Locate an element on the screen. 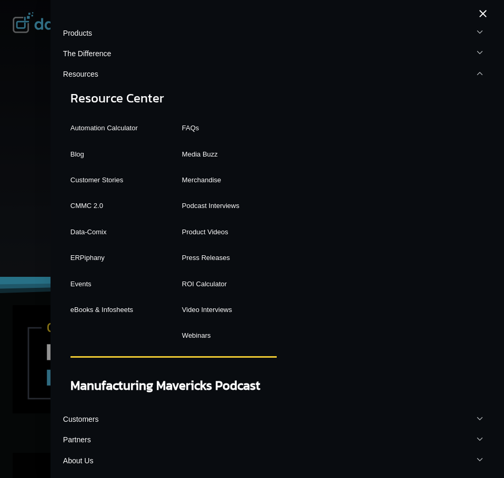  a: ROI Calculator is located at coordinates (229, 284).